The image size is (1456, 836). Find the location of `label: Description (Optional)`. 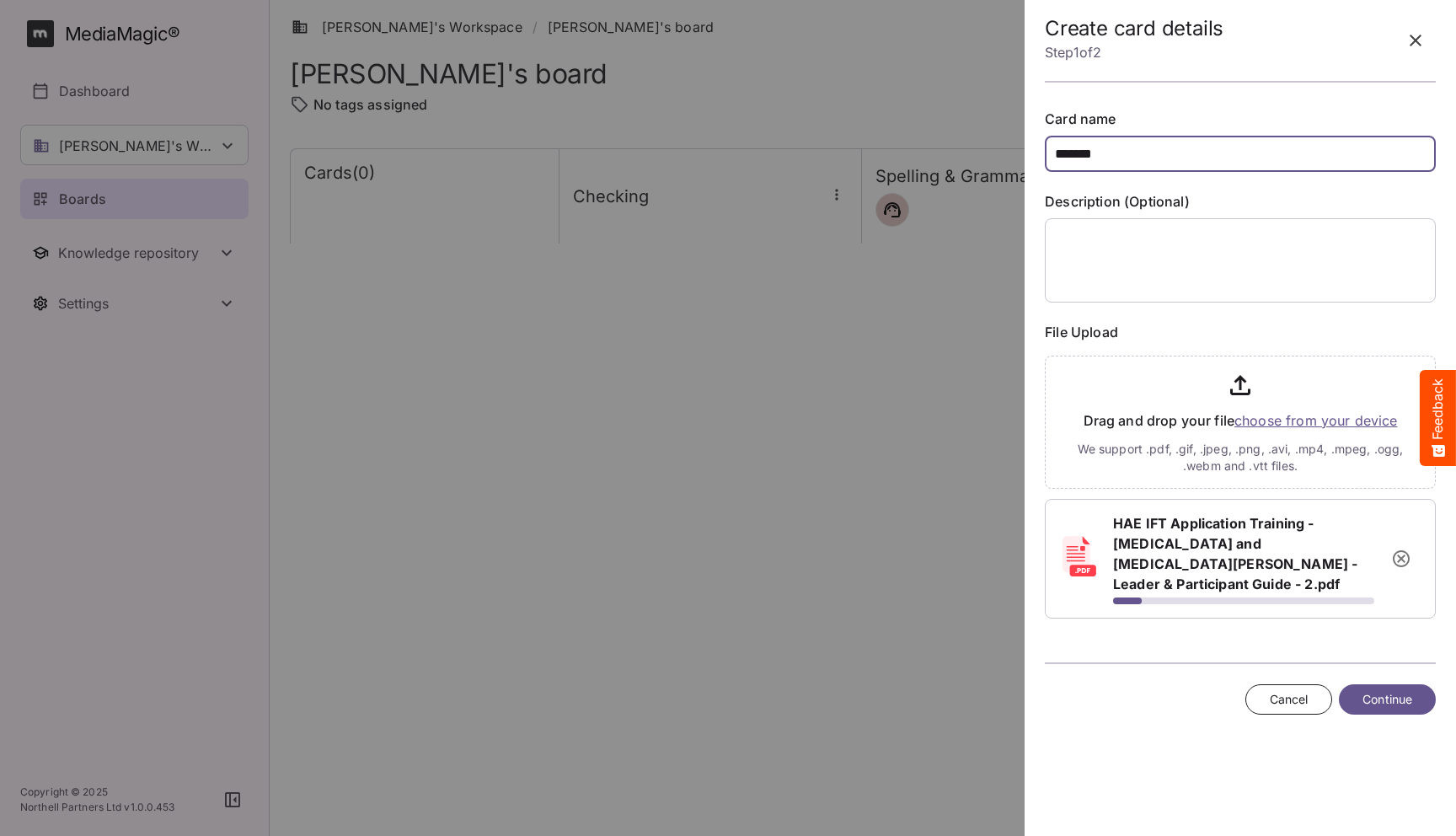

label: Description (Optional) is located at coordinates (1241, 201).